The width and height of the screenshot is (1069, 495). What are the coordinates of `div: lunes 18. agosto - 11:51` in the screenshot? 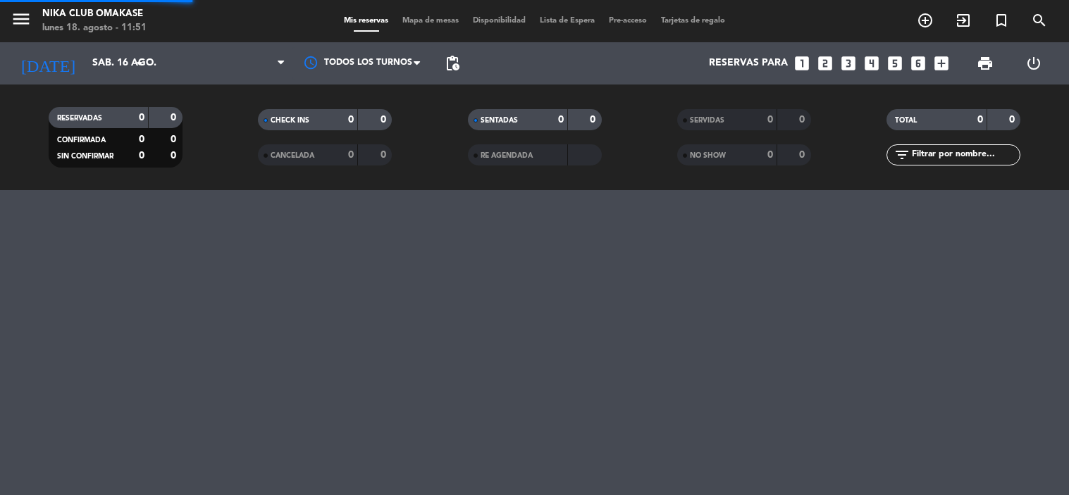 It's located at (94, 28).